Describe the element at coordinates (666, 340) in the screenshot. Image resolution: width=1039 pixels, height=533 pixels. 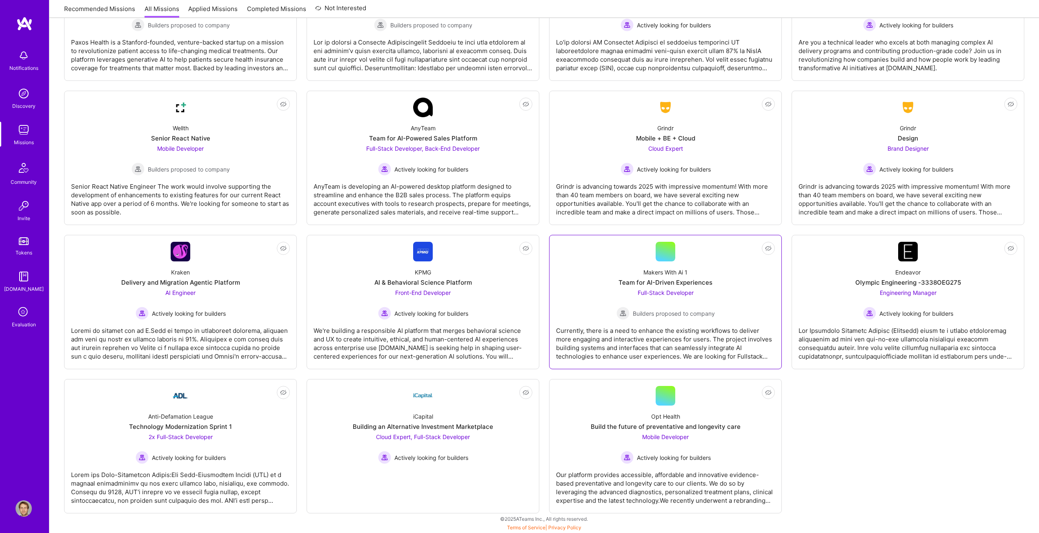
I see `div: Currently, there is a need to enhance the existing workflows to deliver more engaging and interac...` at that location.